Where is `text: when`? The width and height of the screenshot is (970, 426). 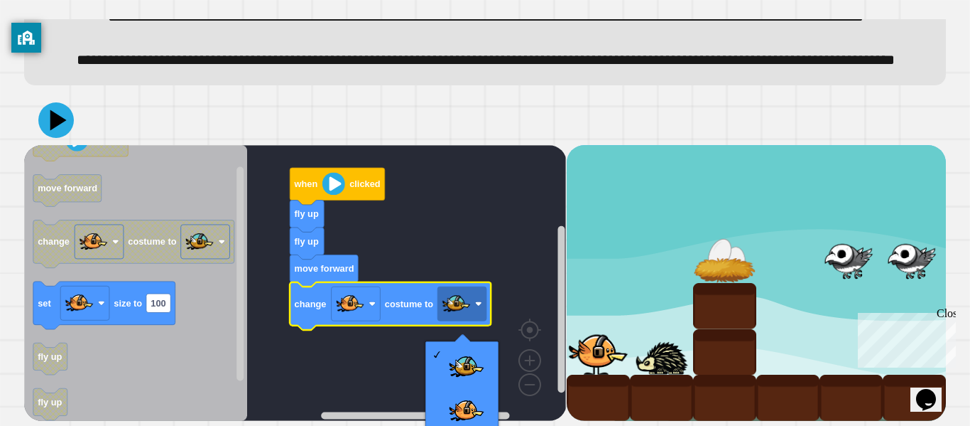
text: when is located at coordinates (306, 183).